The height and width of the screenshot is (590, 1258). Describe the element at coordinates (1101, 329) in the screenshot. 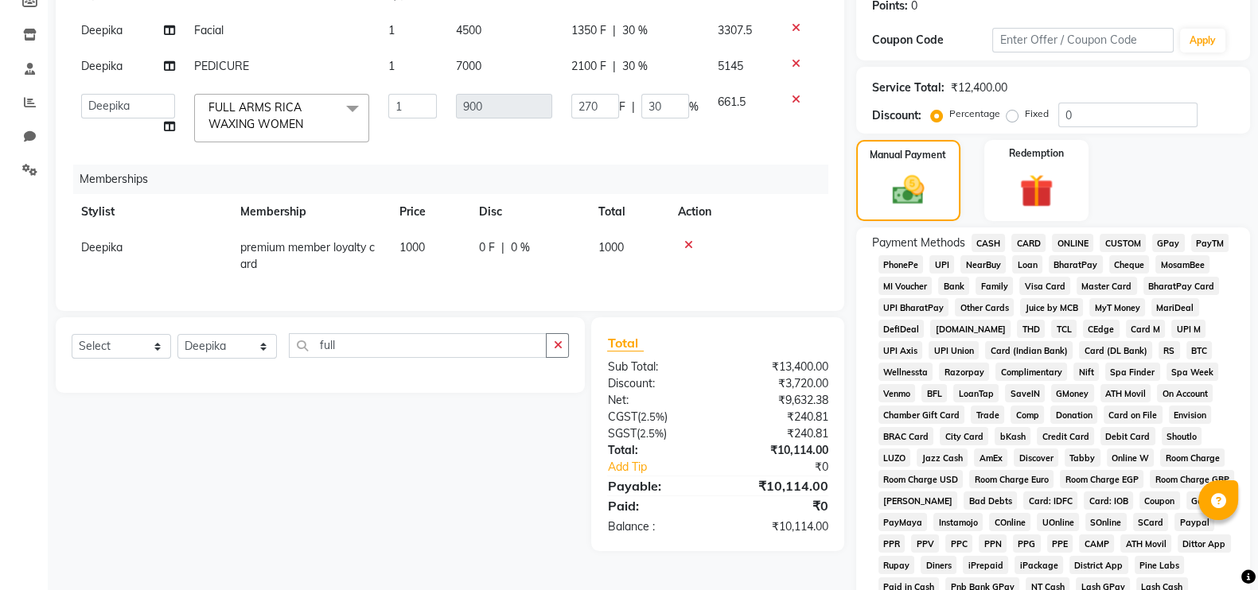

I see `span: CEdge` at that location.